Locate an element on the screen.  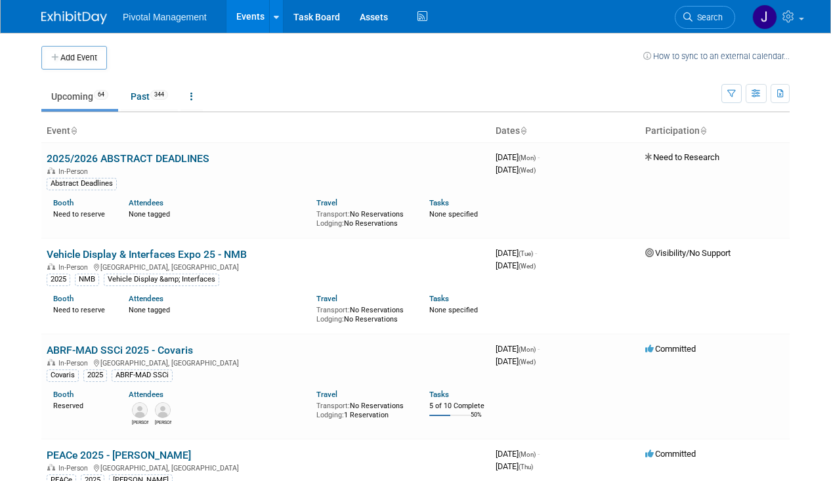
span: Need to Research is located at coordinates (682, 157).